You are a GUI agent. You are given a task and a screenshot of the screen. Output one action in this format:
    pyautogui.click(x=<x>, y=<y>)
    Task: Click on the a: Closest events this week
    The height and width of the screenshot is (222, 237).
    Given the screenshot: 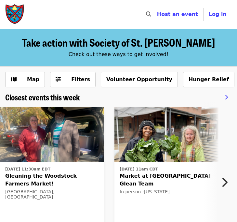 What is the action you would take?
    pyautogui.click(x=43, y=97)
    